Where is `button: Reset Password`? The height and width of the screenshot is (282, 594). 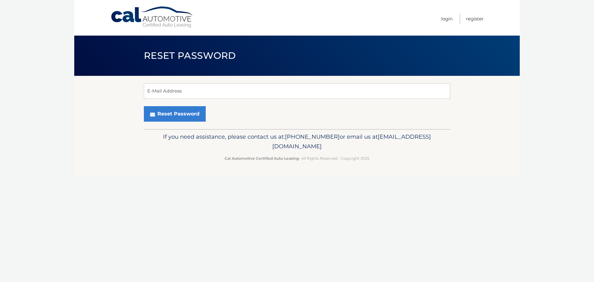
button: Reset Password is located at coordinates (175, 114).